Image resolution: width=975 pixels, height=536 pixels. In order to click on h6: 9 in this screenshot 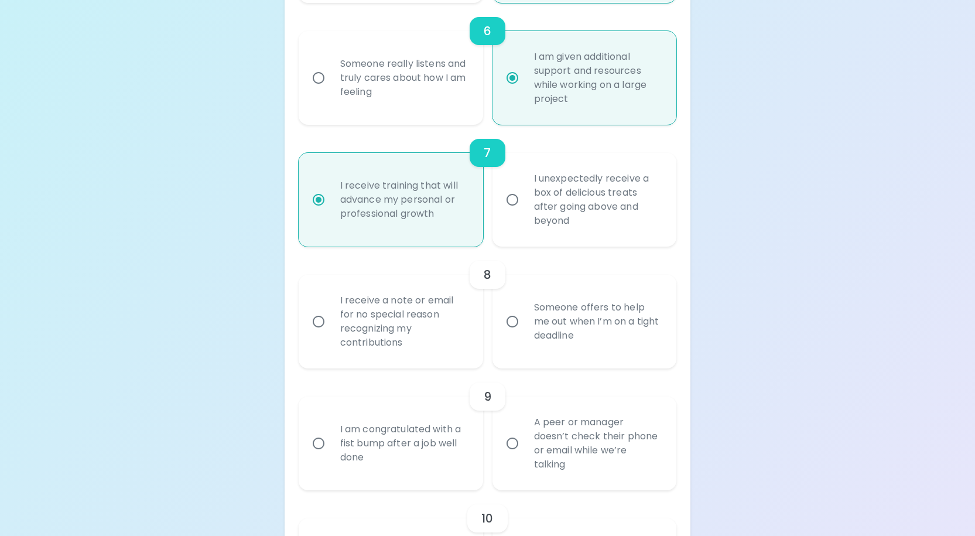, I will do `click(487, 397)`.